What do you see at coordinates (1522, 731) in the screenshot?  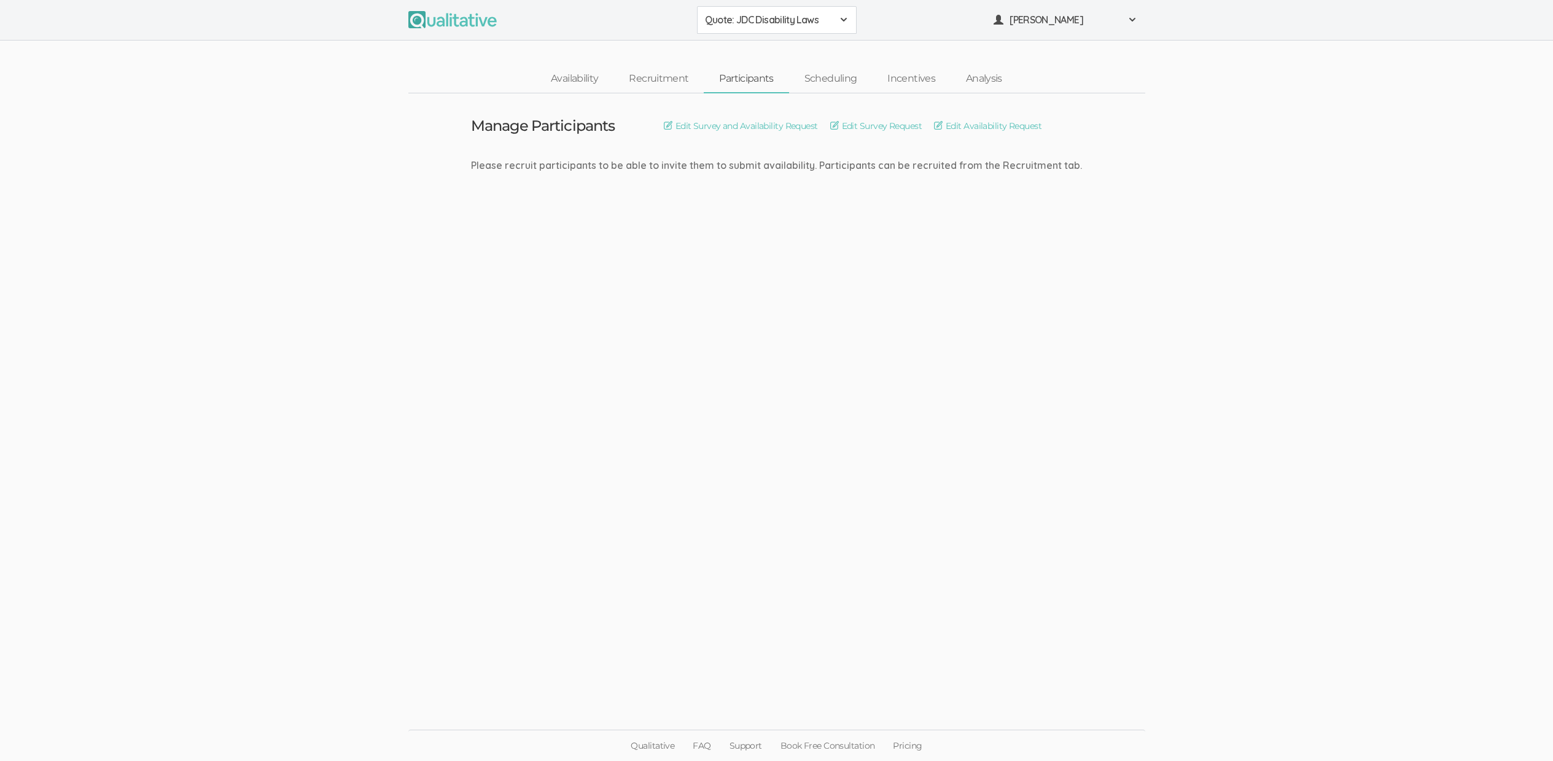 I see `div: Chat Widget` at bounding box center [1522, 731].